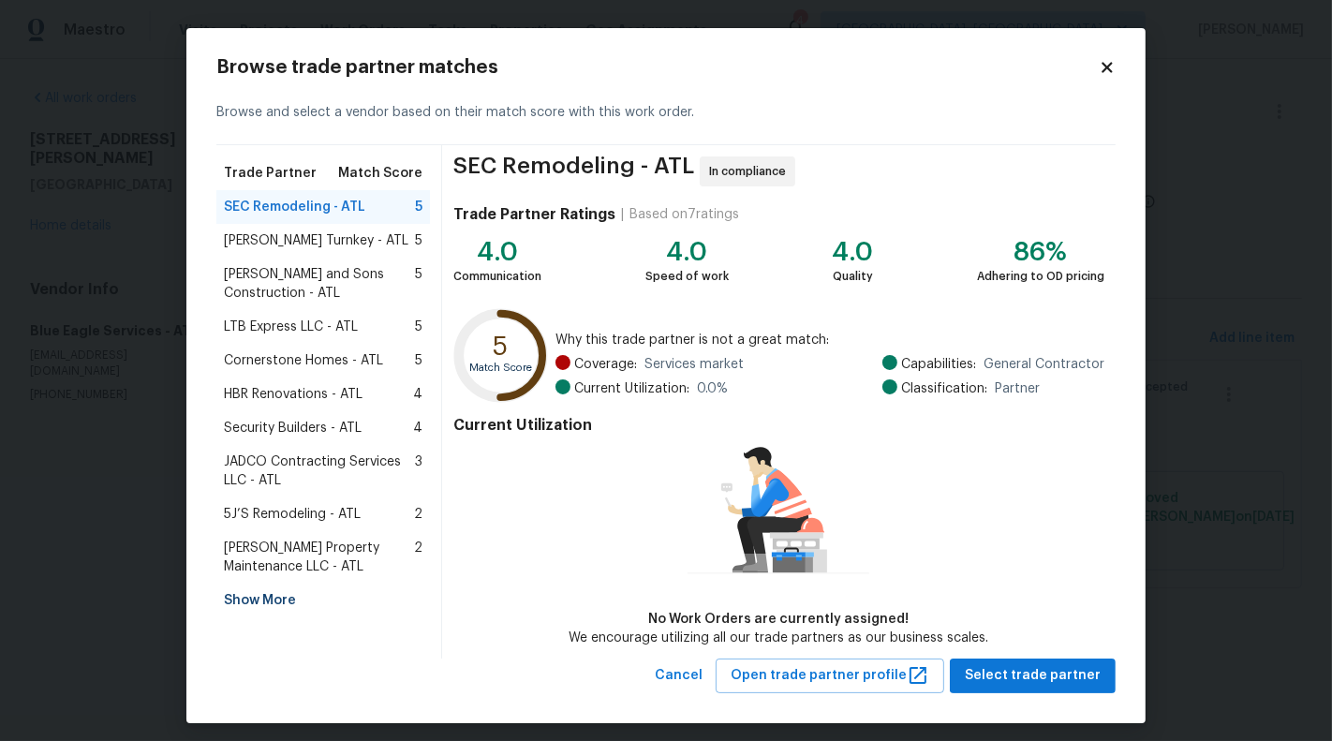  What do you see at coordinates (852, 276) in the screenshot?
I see `div: Quality` at bounding box center [852, 276].